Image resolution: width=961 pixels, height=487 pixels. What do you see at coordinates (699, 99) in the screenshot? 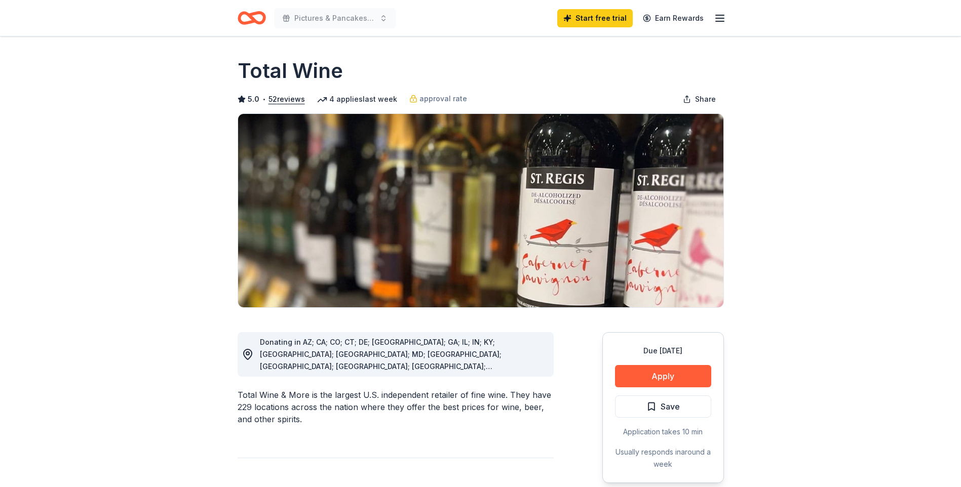
I see `button: Share` at bounding box center [699, 99].